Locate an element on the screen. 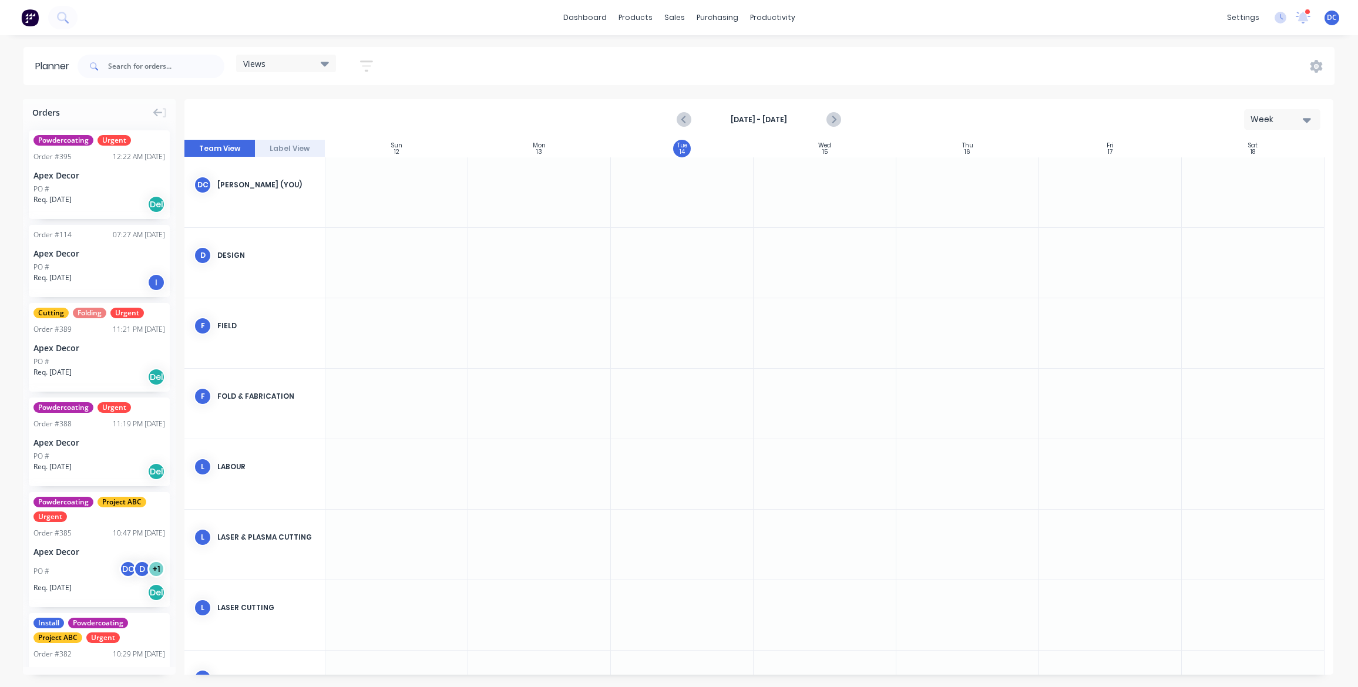 The image size is (1358, 687). div: 17 is located at coordinates (1110, 152).